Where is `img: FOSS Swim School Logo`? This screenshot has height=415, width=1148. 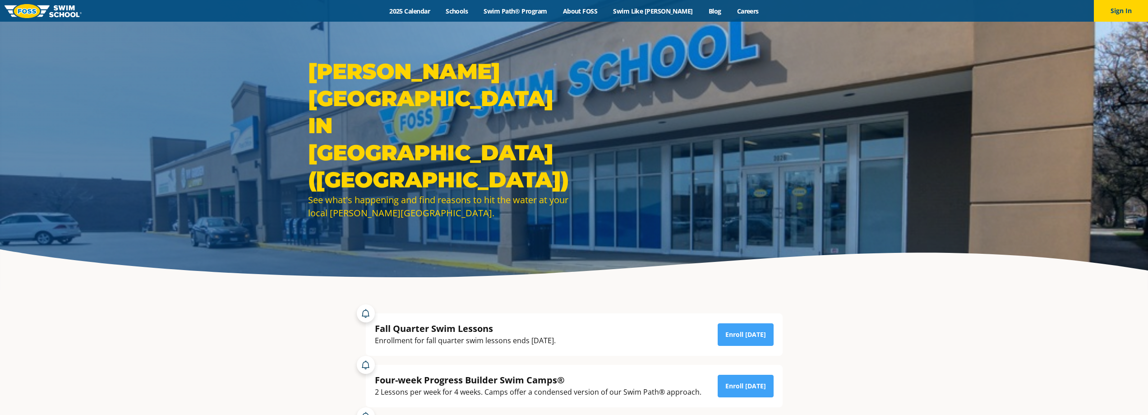
img: FOSS Swim School Logo is located at coordinates (43, 11).